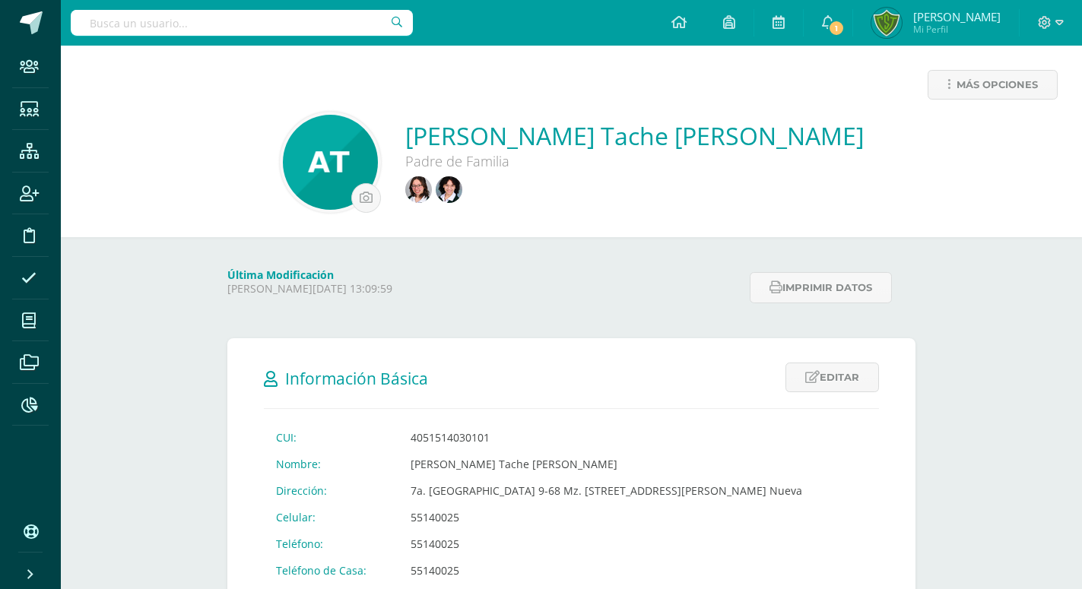  I want to click on td: Dirección:, so click(331, 490).